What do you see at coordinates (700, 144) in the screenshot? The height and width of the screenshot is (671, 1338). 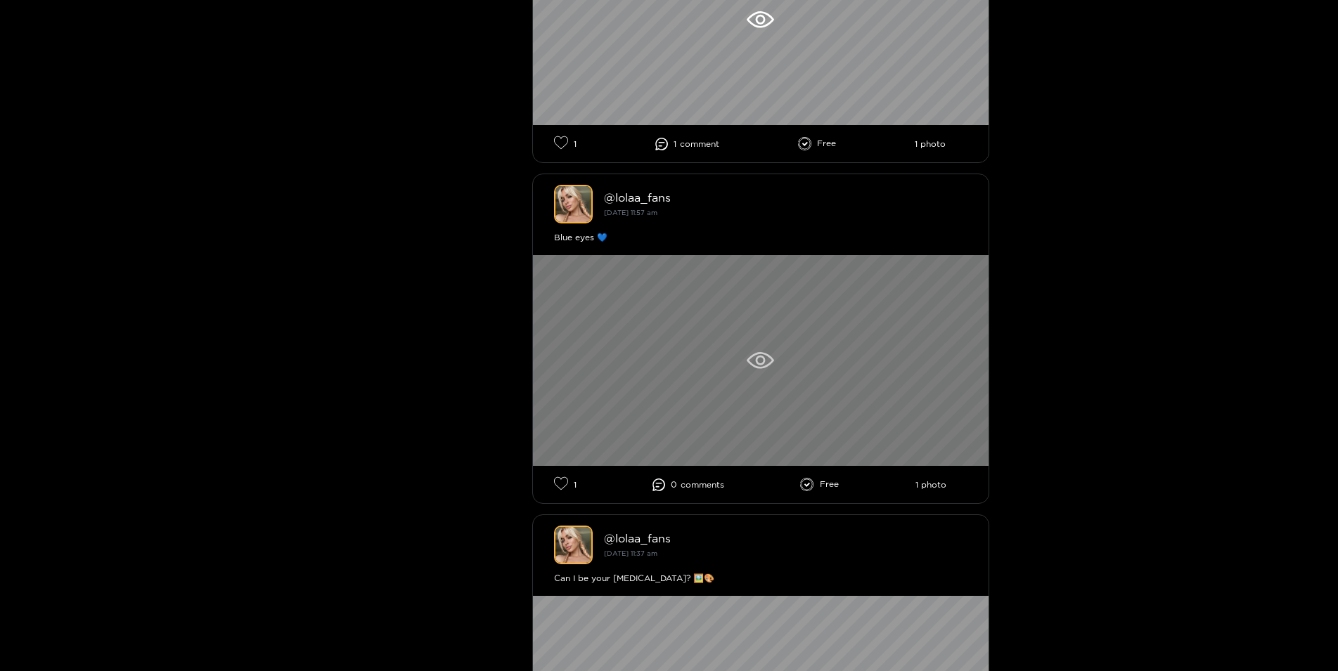 I see `span: comment` at bounding box center [700, 144].